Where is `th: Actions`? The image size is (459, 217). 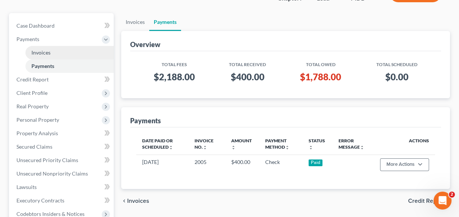 th: Actions is located at coordinates (405, 144).